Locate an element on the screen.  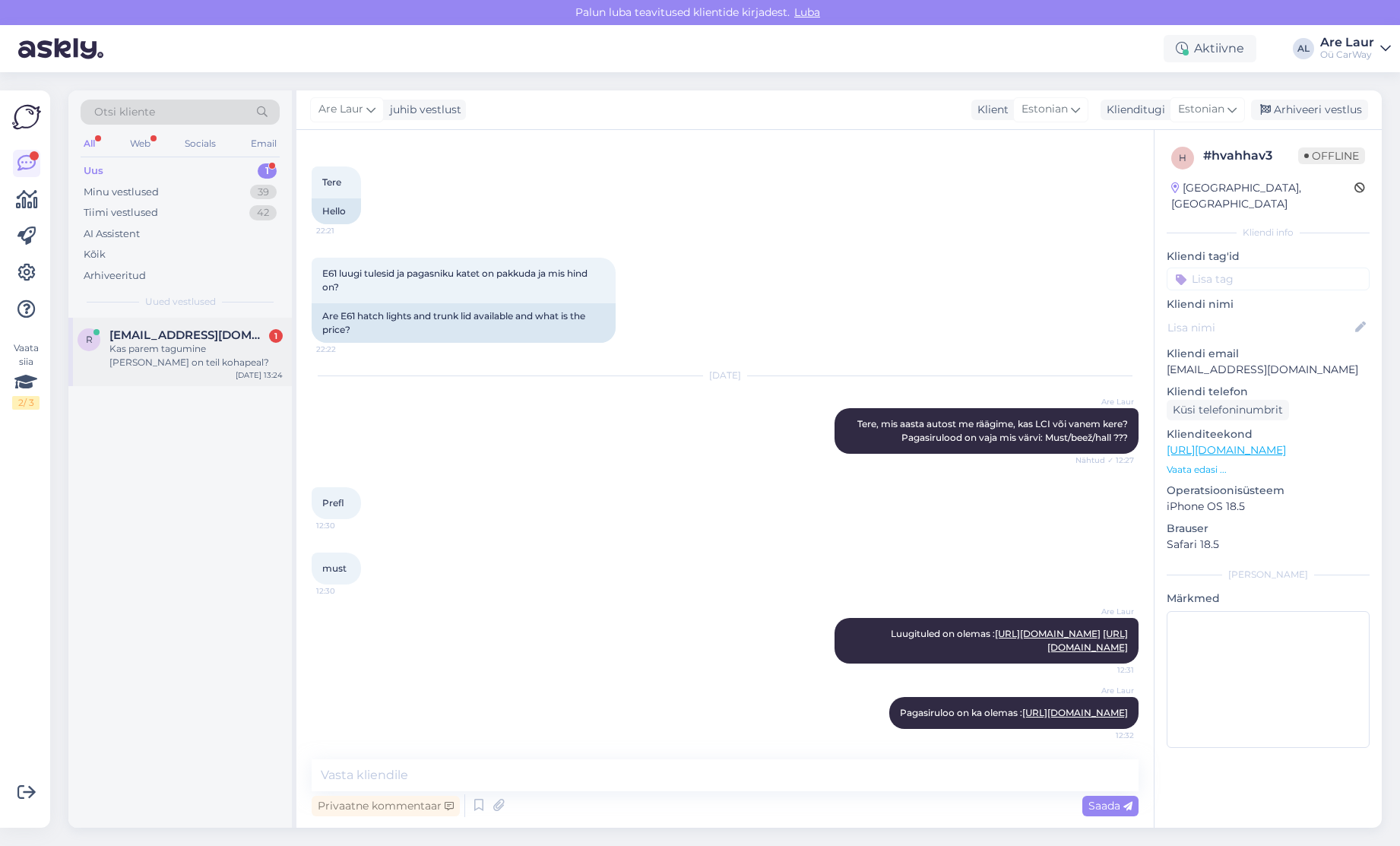
span: Tere is located at coordinates (331, 182).